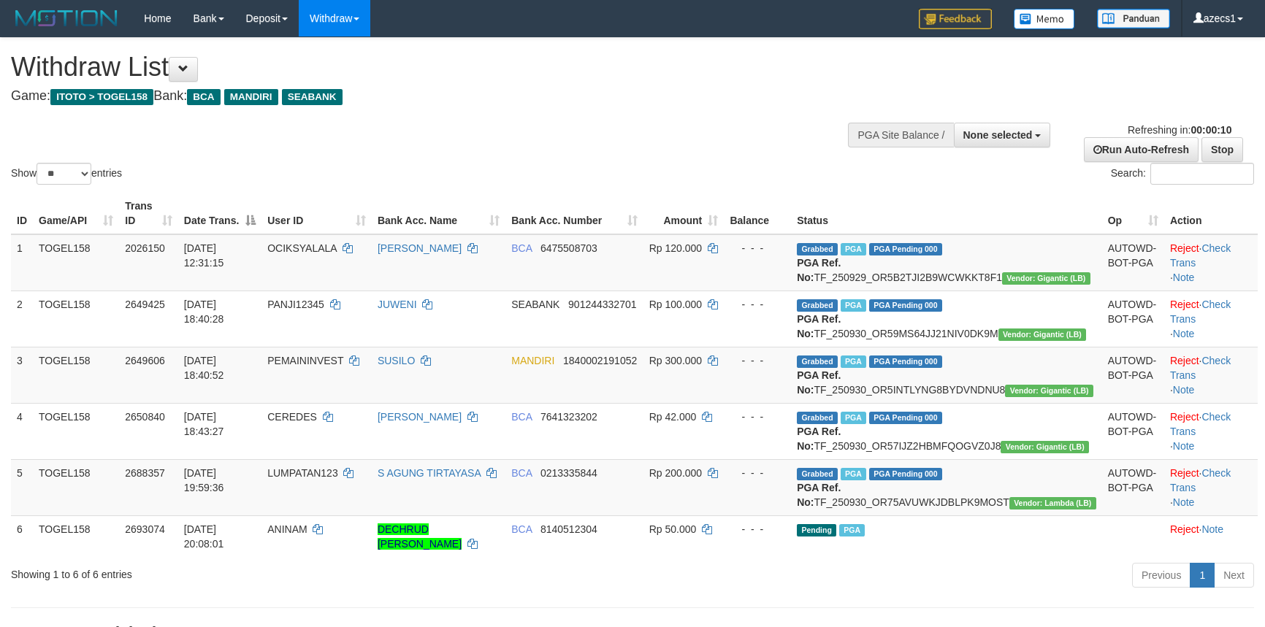 This screenshot has height=627, width=1265. Describe the element at coordinates (145, 473) in the screenshot. I see `span: 2688357` at that location.